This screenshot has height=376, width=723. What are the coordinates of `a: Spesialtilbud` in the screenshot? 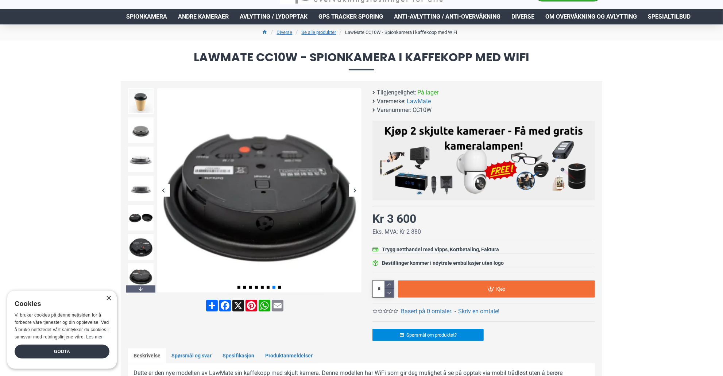 It's located at (669, 17).